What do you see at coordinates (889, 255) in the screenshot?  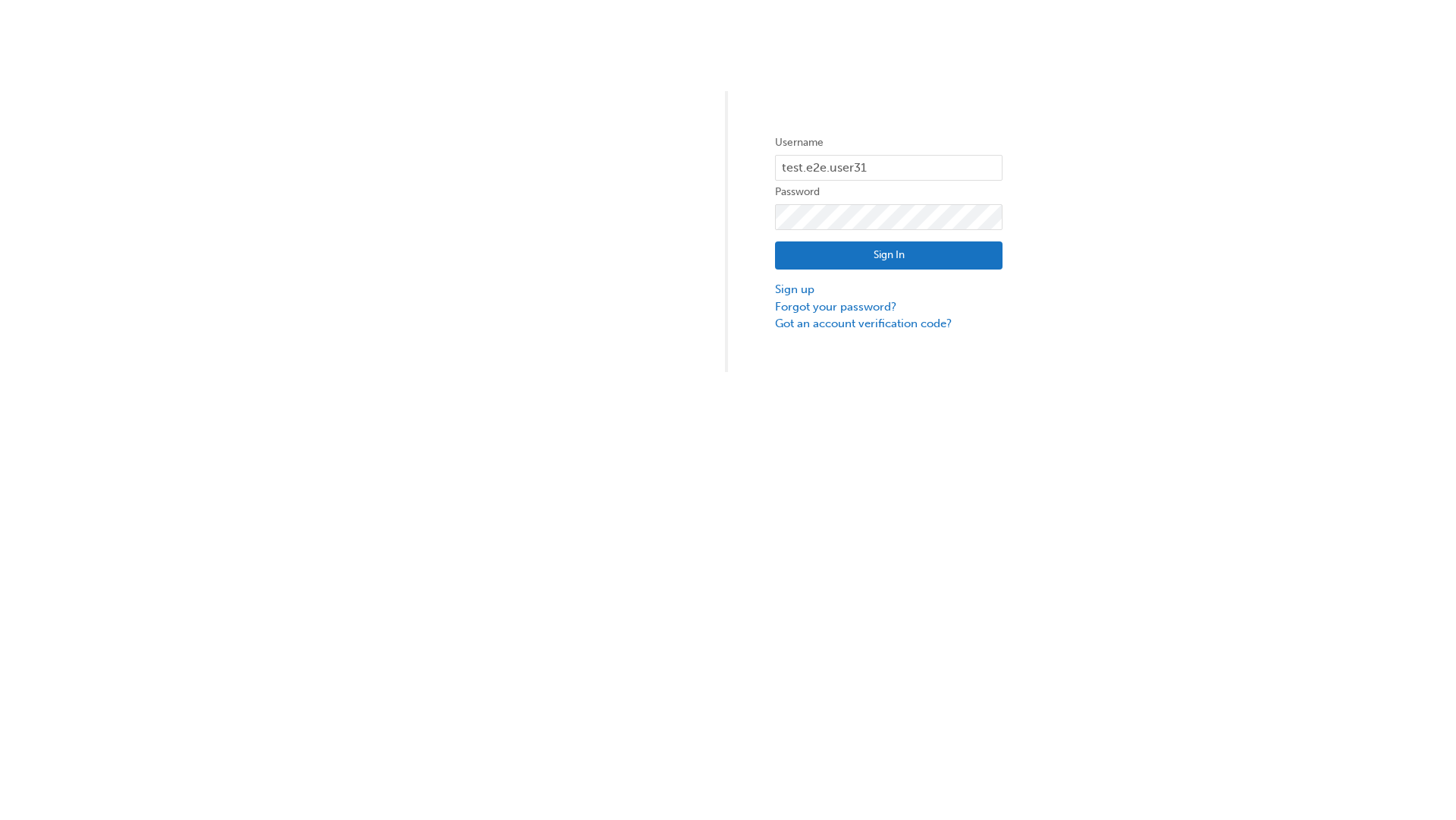 I see `button: Sign In` at bounding box center [889, 255].